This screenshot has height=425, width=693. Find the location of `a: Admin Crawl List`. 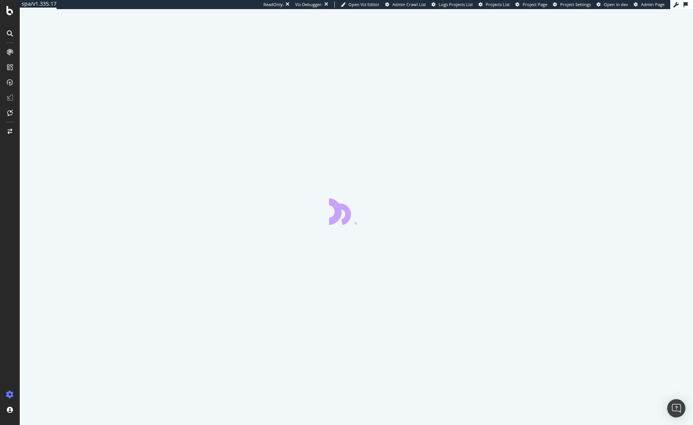

a: Admin Crawl List is located at coordinates (405, 5).